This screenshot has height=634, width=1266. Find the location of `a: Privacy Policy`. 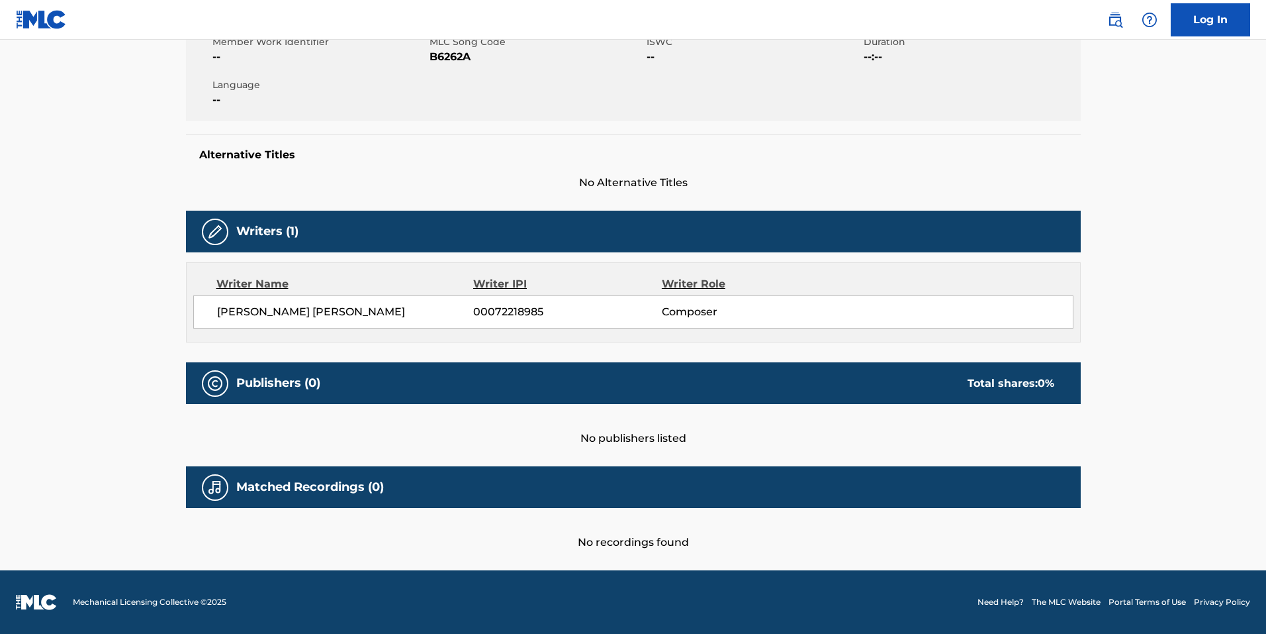

a: Privacy Policy is located at coordinates (1222, 602).